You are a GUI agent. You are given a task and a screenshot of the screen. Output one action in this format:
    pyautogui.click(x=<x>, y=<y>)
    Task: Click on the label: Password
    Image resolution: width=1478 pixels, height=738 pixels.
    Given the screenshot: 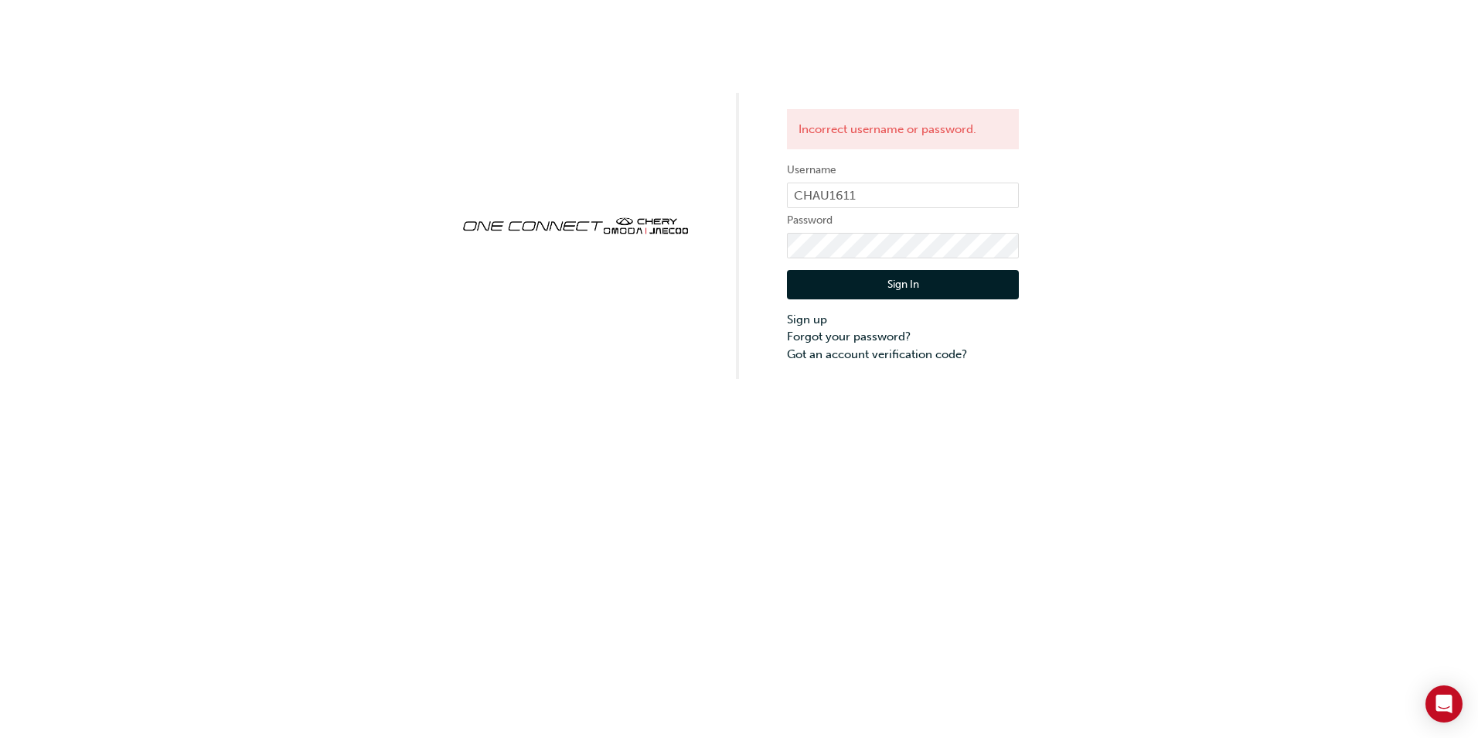 What is the action you would take?
    pyautogui.click(x=903, y=220)
    